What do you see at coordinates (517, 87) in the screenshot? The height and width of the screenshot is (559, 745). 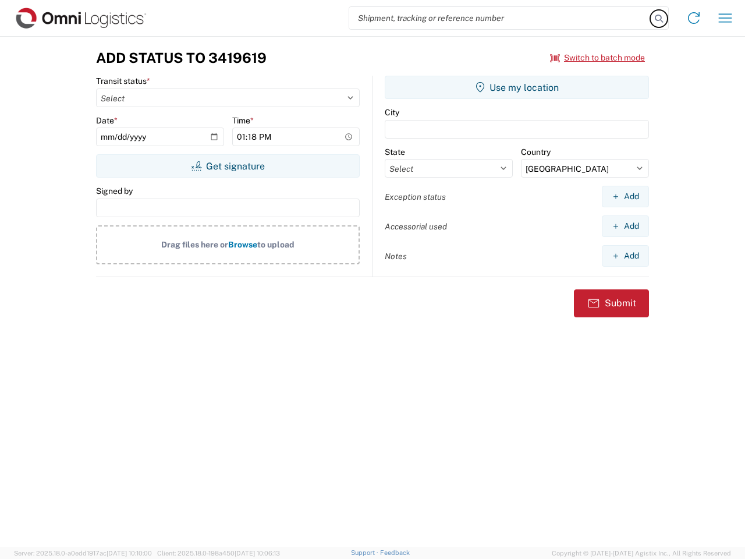 I see `button: Use my location` at bounding box center [517, 87].